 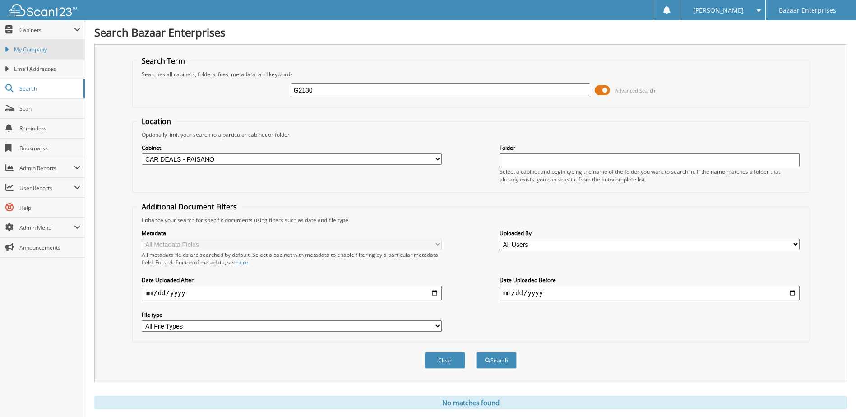 I want to click on img: scan123-logo-white.svg, so click(x=43, y=10).